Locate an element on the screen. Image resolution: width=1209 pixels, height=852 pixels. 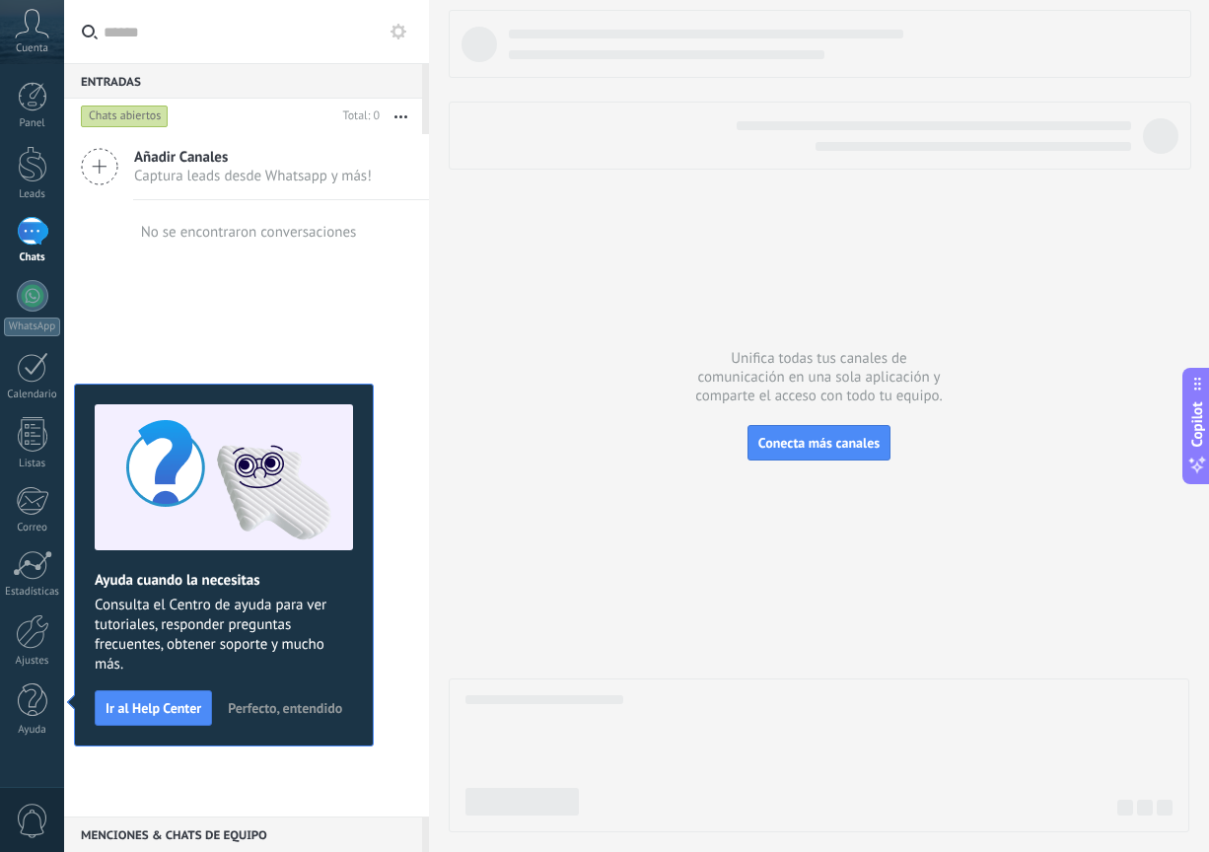
span: Captura leads desde Whatsapp y más! is located at coordinates (252, 176).